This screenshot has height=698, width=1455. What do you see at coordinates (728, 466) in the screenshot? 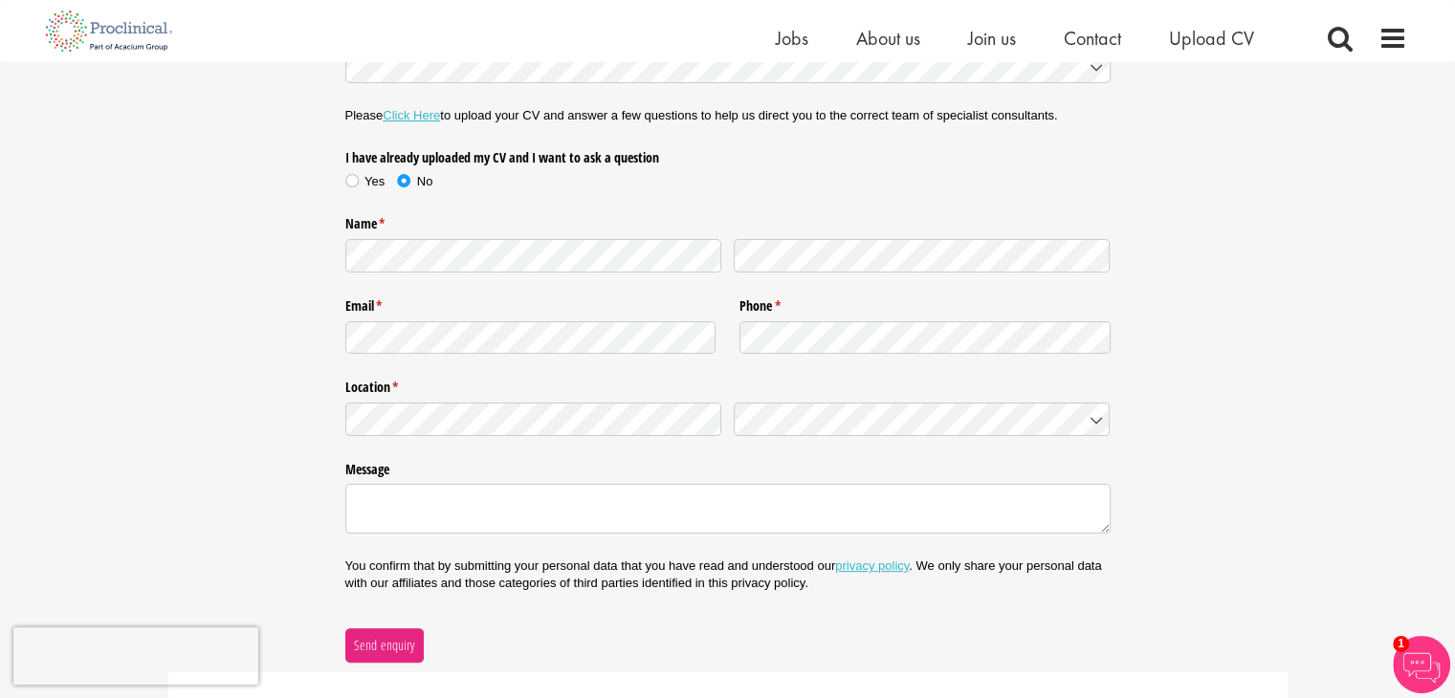
I see `label: Message` at bounding box center [728, 466].